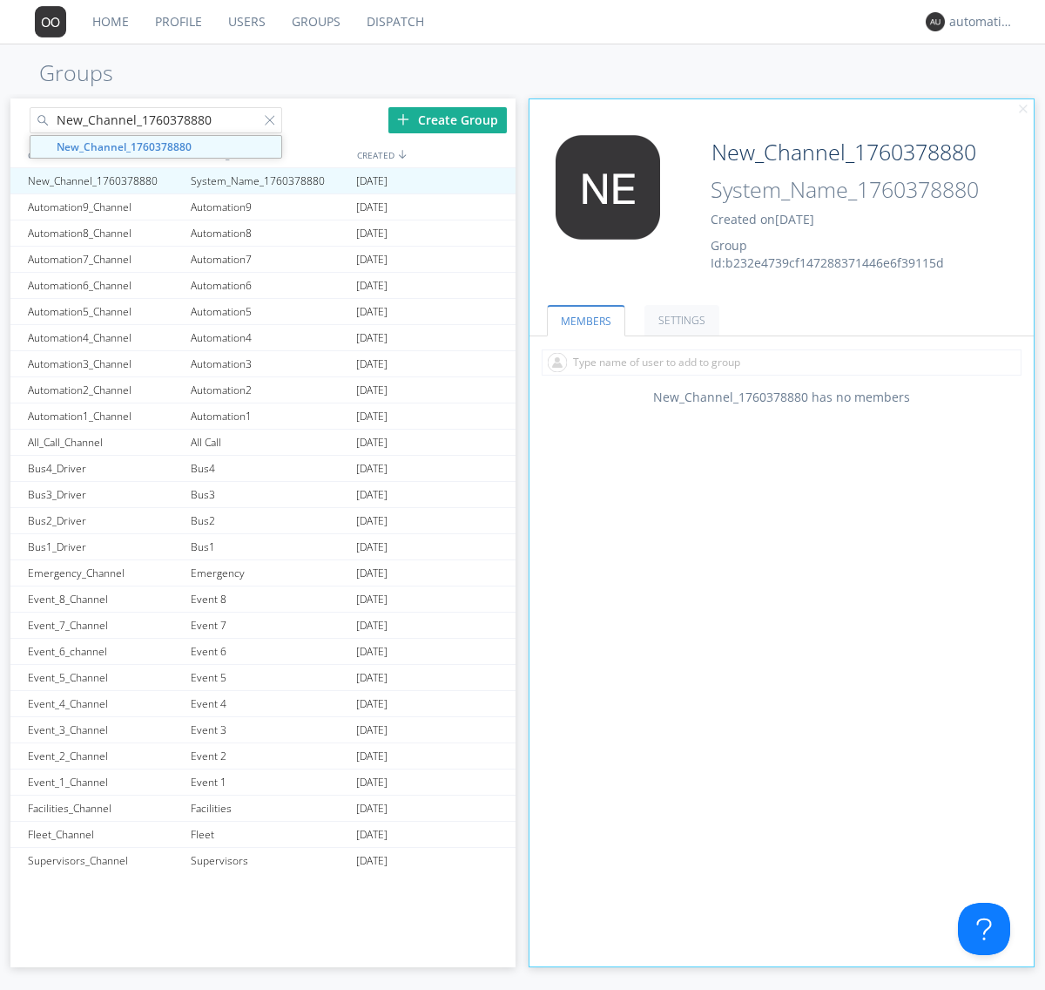 This screenshot has width=1045, height=990. What do you see at coordinates (105, 755) in the screenshot?
I see `div: Event_2_Channel` at bounding box center [105, 755].